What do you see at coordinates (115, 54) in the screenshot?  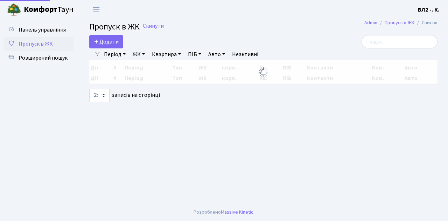 I see `a: Період` at bounding box center [115, 54].